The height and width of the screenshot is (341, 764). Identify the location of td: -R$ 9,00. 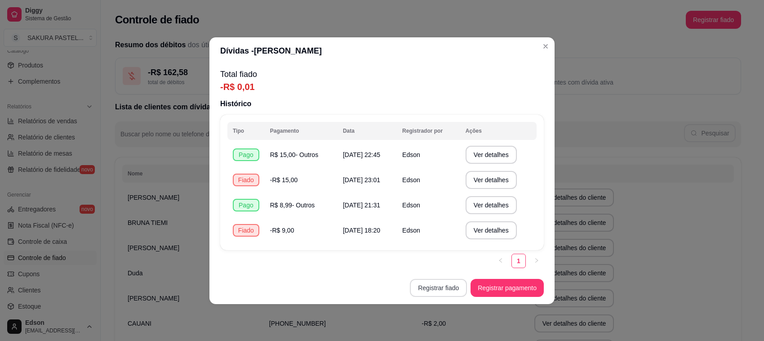
(301, 230).